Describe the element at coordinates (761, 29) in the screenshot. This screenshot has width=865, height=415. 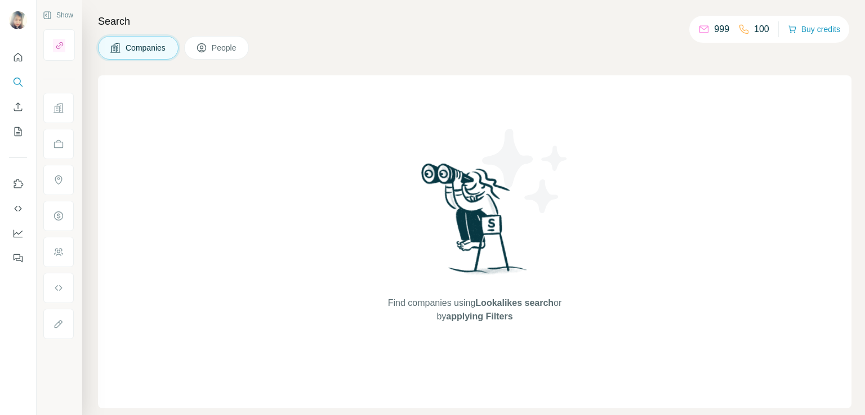
I see `p: 100` at that location.